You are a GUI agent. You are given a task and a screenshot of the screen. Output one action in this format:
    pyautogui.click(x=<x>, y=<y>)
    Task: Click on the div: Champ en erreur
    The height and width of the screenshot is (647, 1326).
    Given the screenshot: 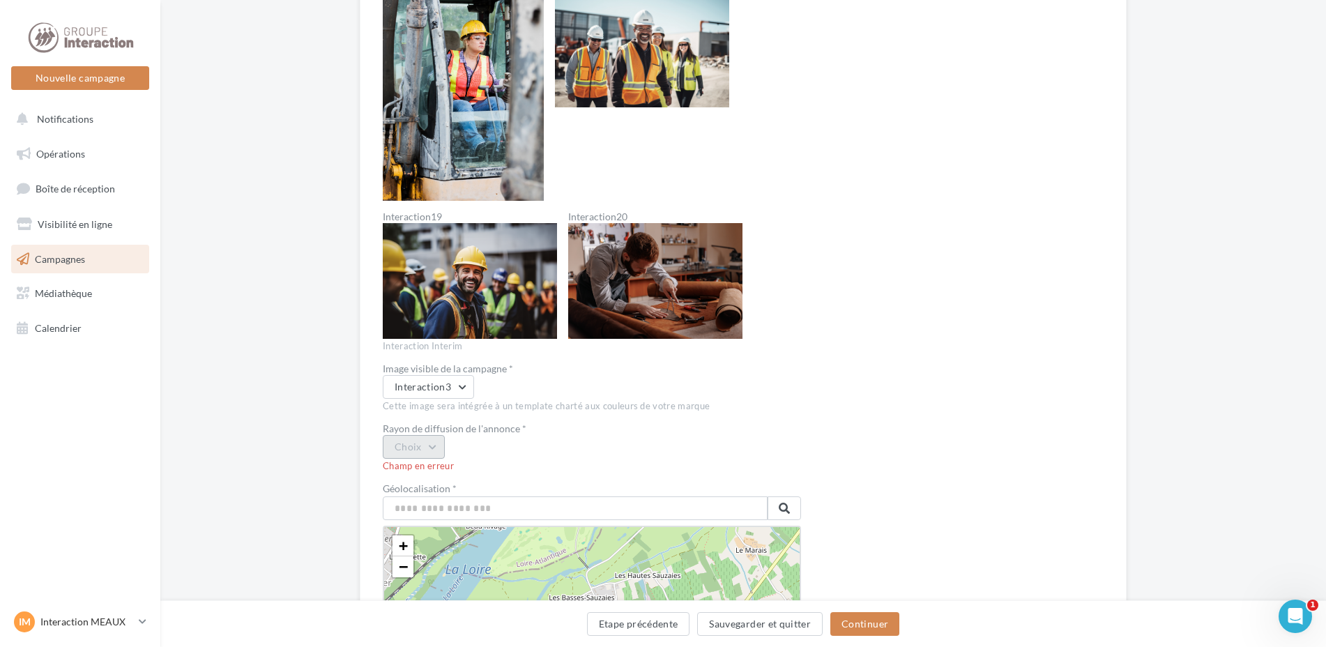 What is the action you would take?
    pyautogui.click(x=592, y=466)
    